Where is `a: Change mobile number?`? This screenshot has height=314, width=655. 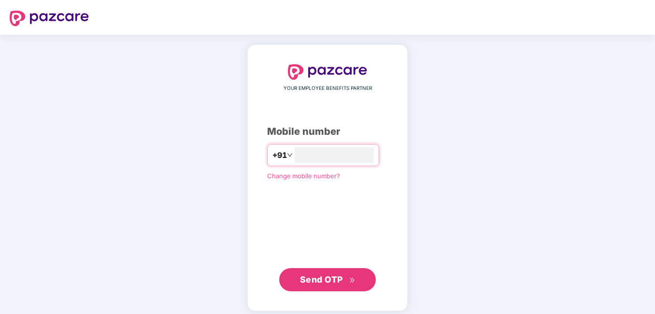
a: Change mobile number? is located at coordinates (303, 176).